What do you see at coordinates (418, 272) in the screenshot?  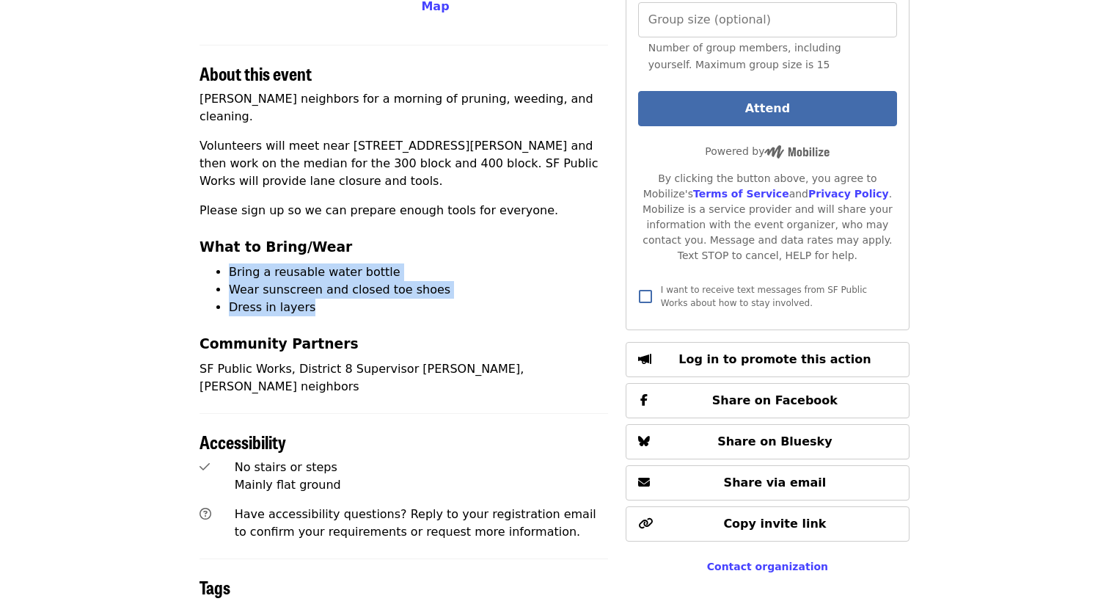 I see `li: Bring a reusable water bottle` at bounding box center [418, 272].